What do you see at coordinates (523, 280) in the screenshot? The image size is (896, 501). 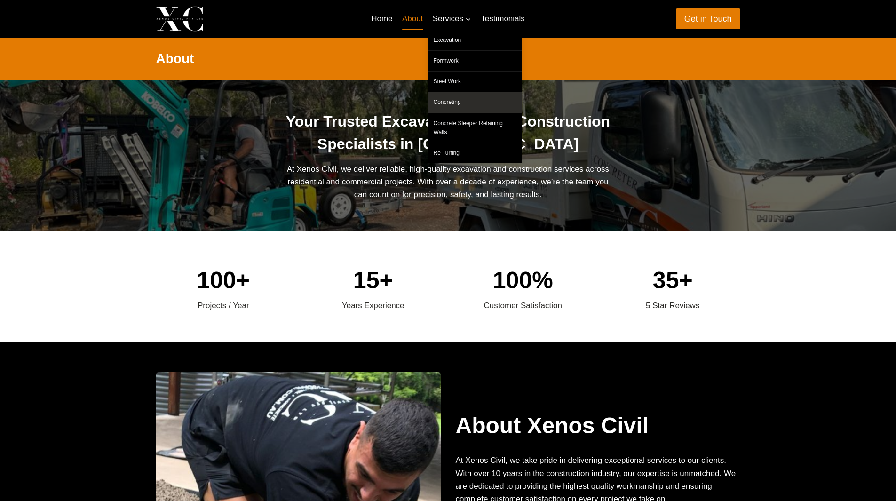 I see `div: 100%` at bounding box center [523, 280].